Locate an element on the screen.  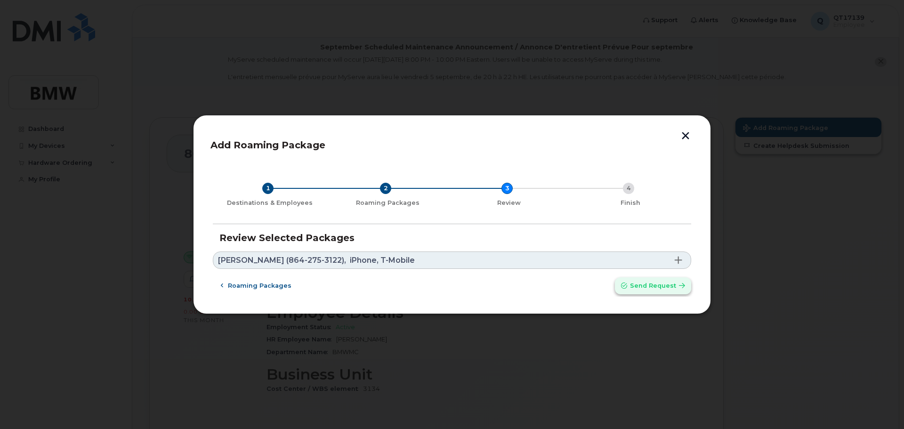
button: Send request is located at coordinates (653, 286).